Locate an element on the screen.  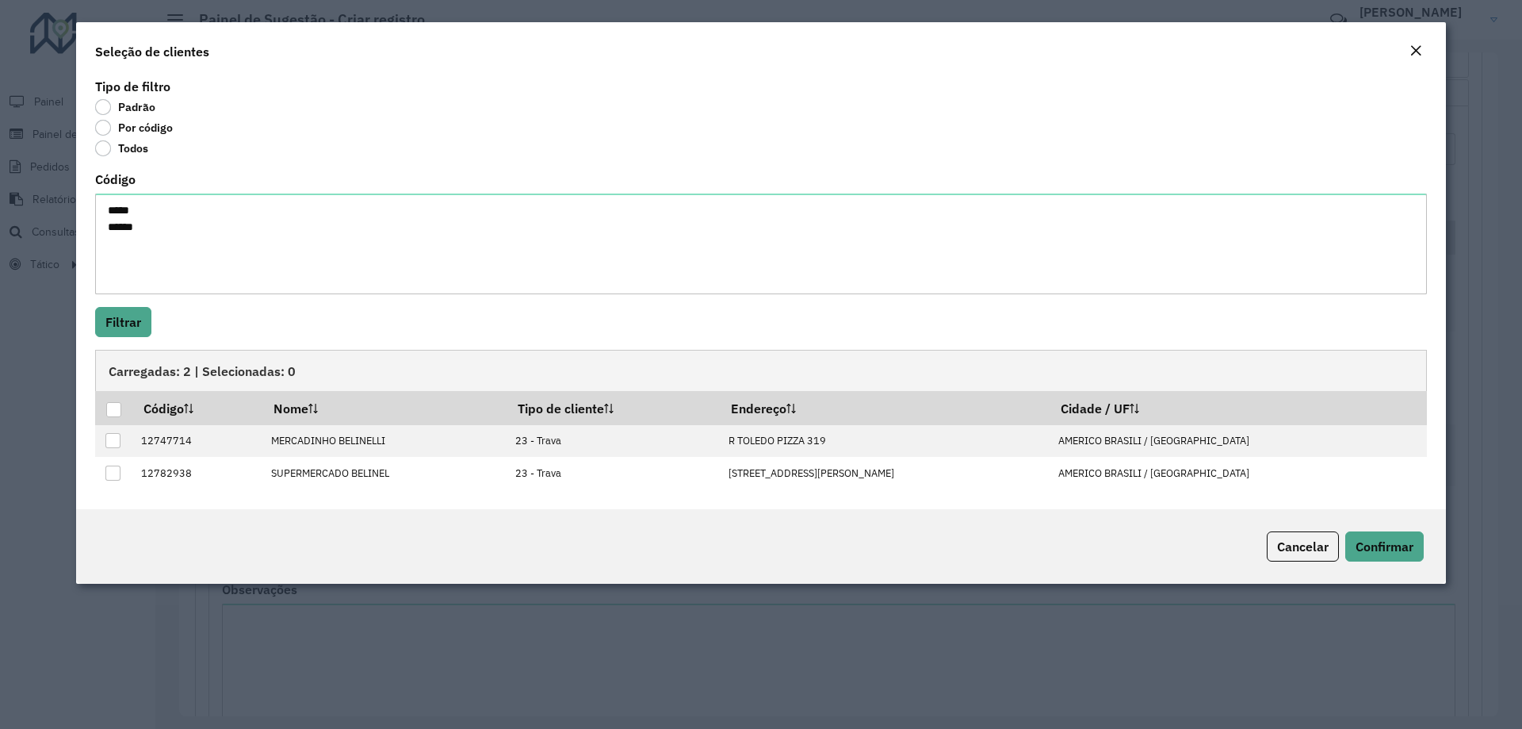
label: Por código is located at coordinates (134, 128).